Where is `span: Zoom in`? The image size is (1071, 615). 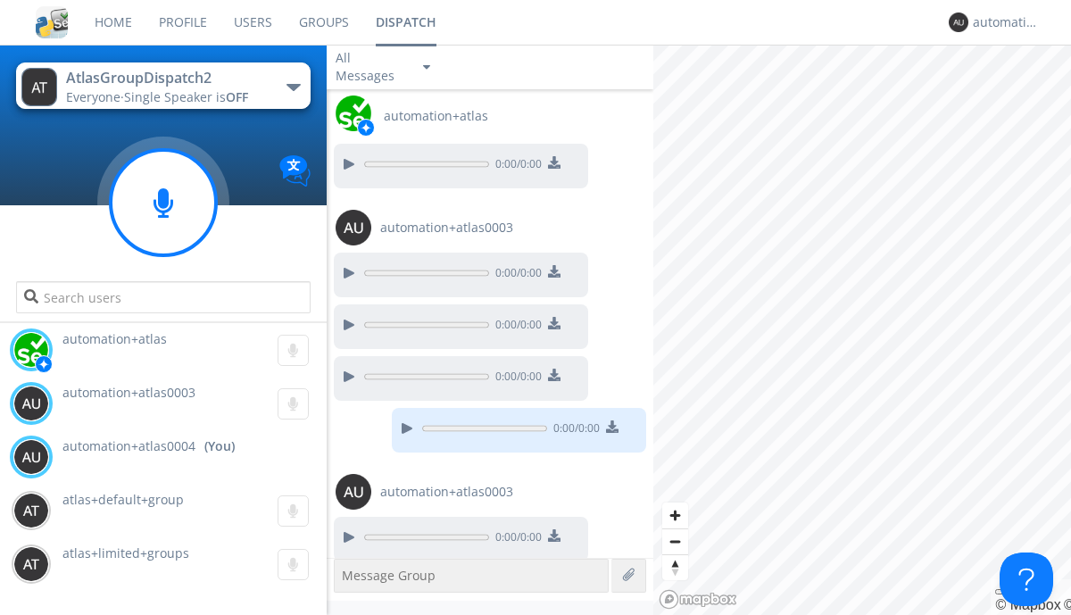
span: Zoom in is located at coordinates (674, 515).